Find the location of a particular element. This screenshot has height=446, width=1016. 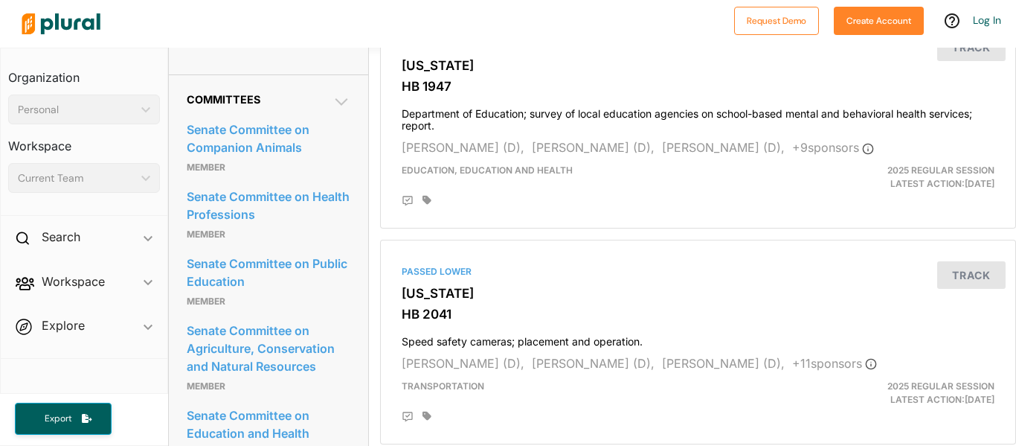

a: Senate Committee on Public Education is located at coordinates (269, 272).